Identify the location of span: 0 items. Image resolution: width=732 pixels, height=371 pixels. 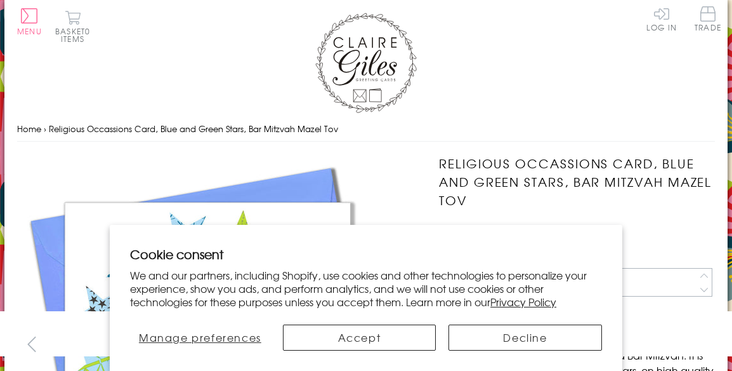
(76, 35).